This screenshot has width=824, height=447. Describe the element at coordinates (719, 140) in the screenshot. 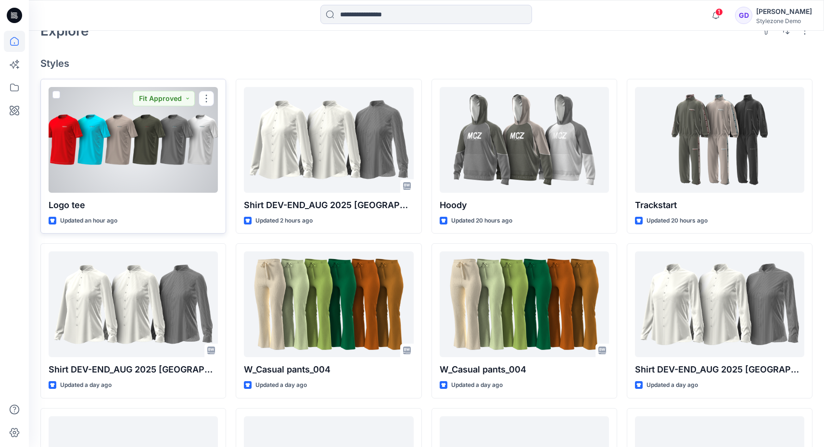

I see `a: Trackstart` at that location.